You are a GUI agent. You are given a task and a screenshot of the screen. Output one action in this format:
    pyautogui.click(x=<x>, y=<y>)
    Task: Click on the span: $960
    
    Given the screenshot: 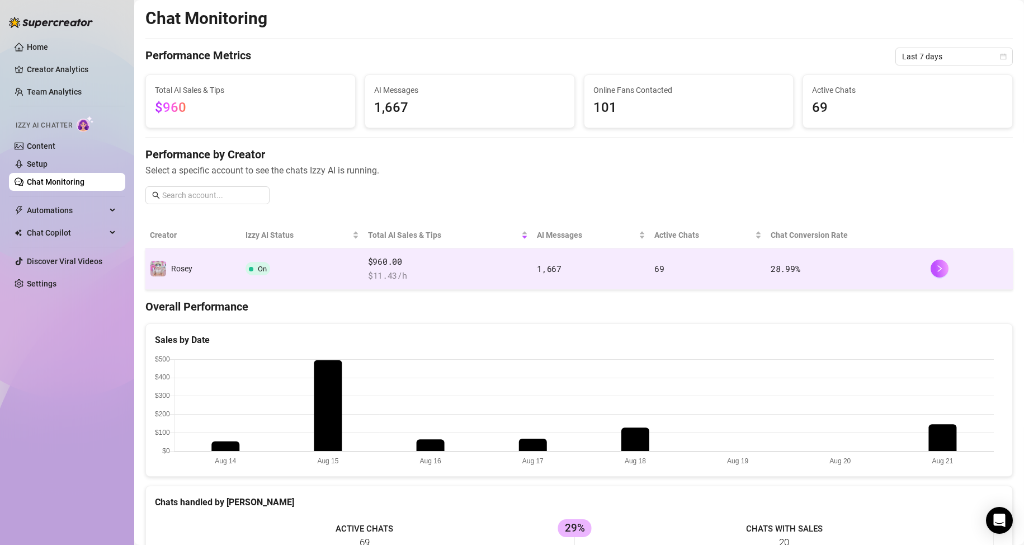 What is the action you would take?
    pyautogui.click(x=171, y=107)
    